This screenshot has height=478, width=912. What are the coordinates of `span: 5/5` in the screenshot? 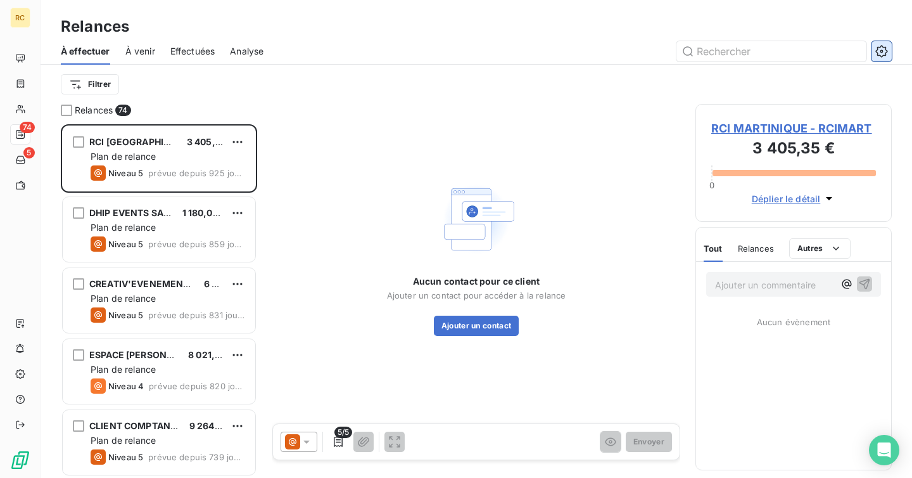 It's located at (343, 432).